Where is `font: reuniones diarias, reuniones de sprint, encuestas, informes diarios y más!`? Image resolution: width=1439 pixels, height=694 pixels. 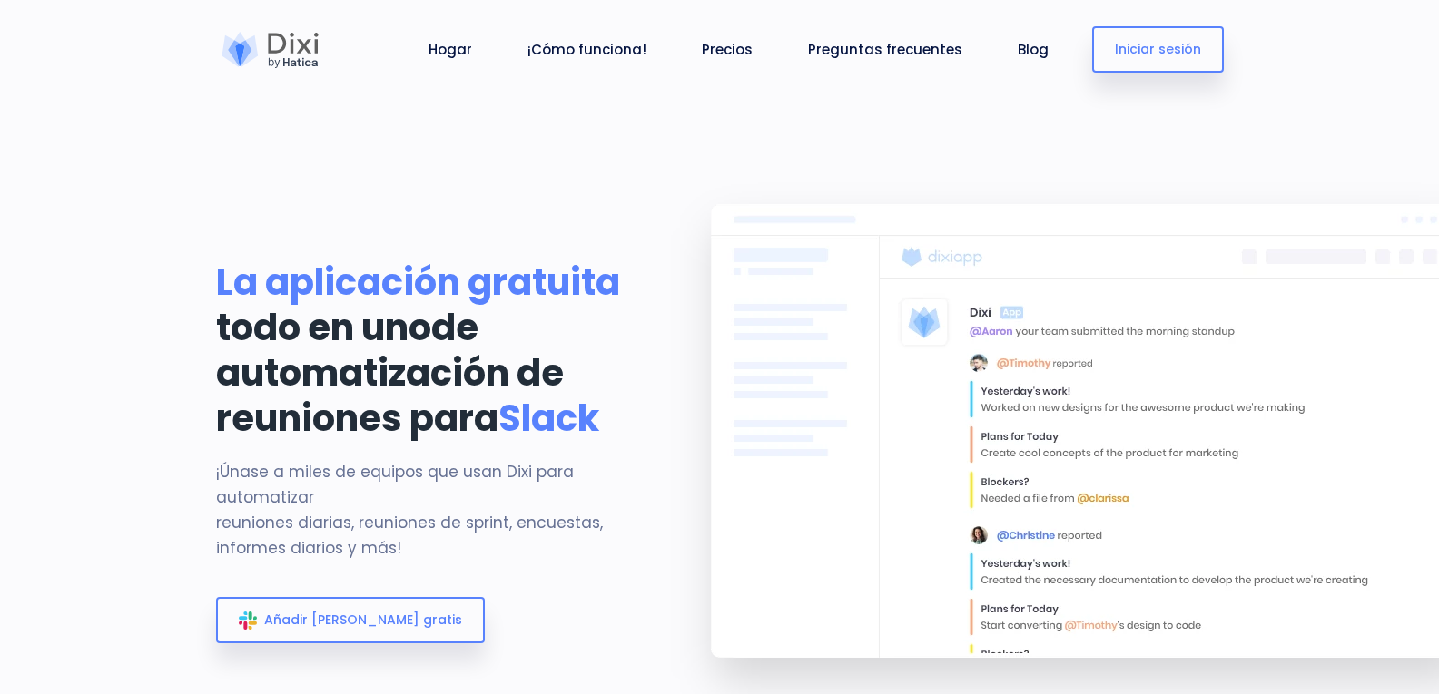 font: reuniones diarias, reuniones de sprint, encuestas, informes diarios y más! is located at coordinates (409, 536).